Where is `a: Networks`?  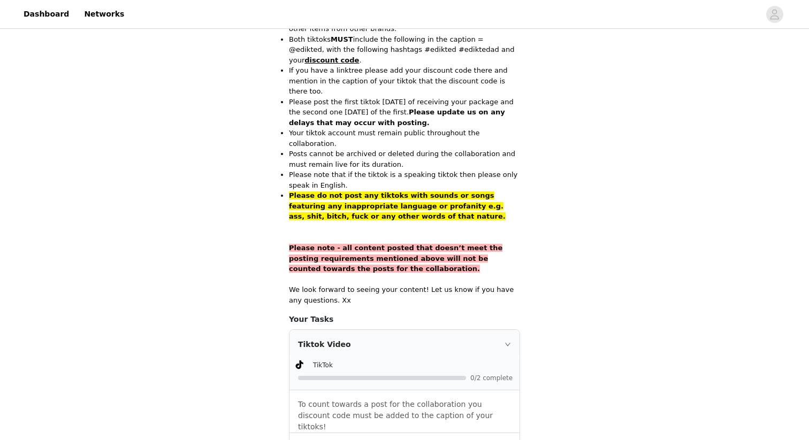
a: Networks is located at coordinates (104, 14).